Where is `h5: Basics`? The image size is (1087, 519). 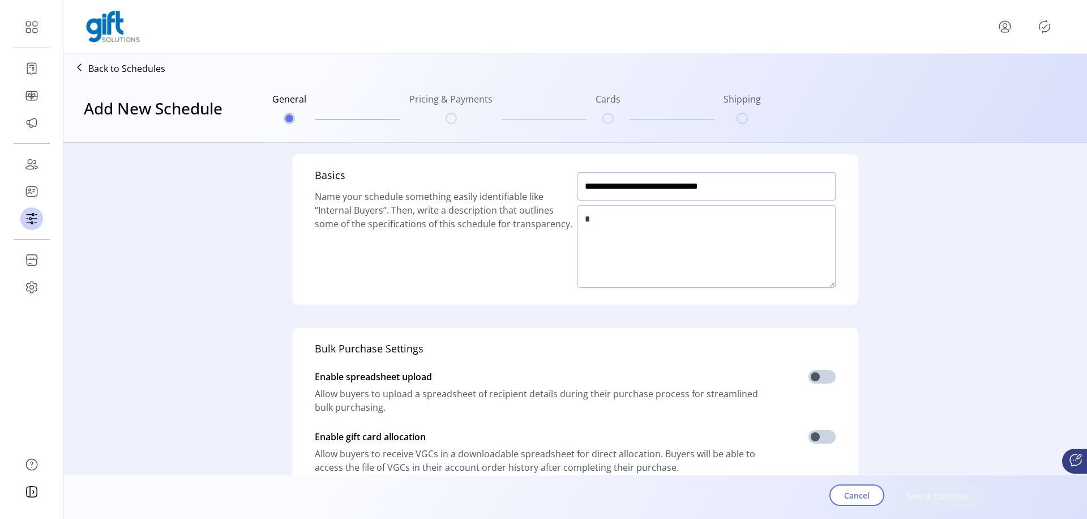 h5: Basics is located at coordinates (444, 178).